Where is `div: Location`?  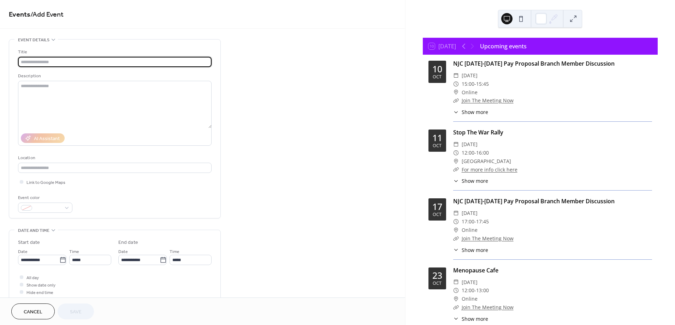 div: Location is located at coordinates (114, 158).